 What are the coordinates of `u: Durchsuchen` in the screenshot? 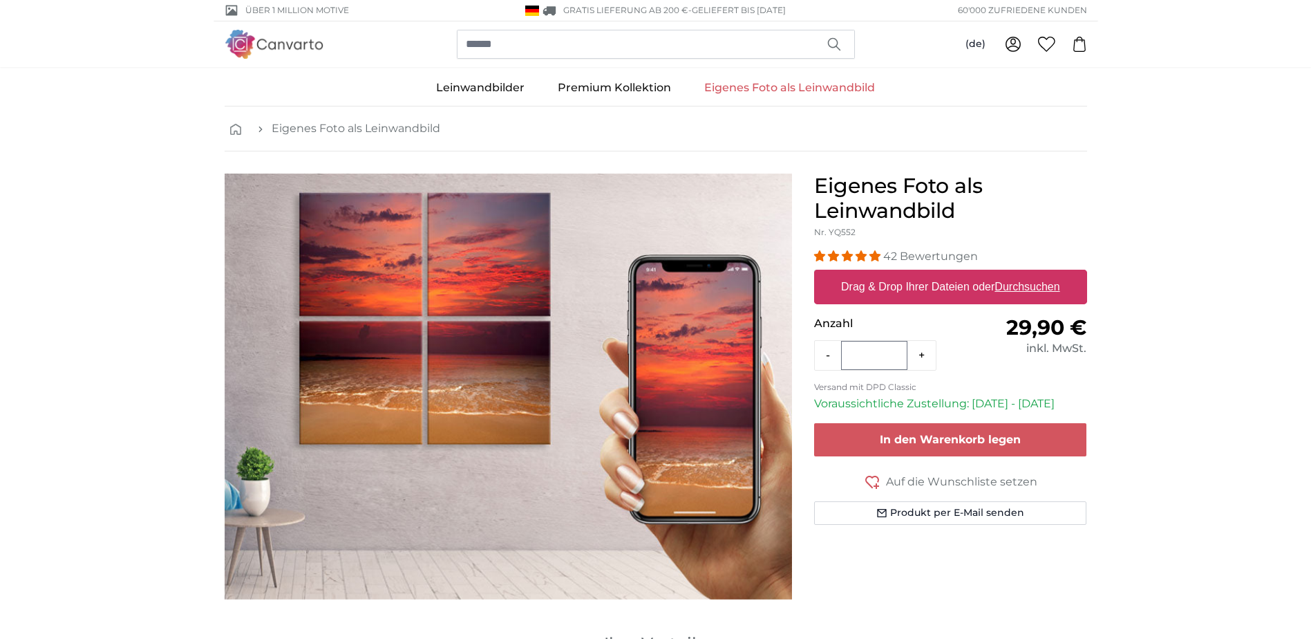 It's located at (1027, 286).